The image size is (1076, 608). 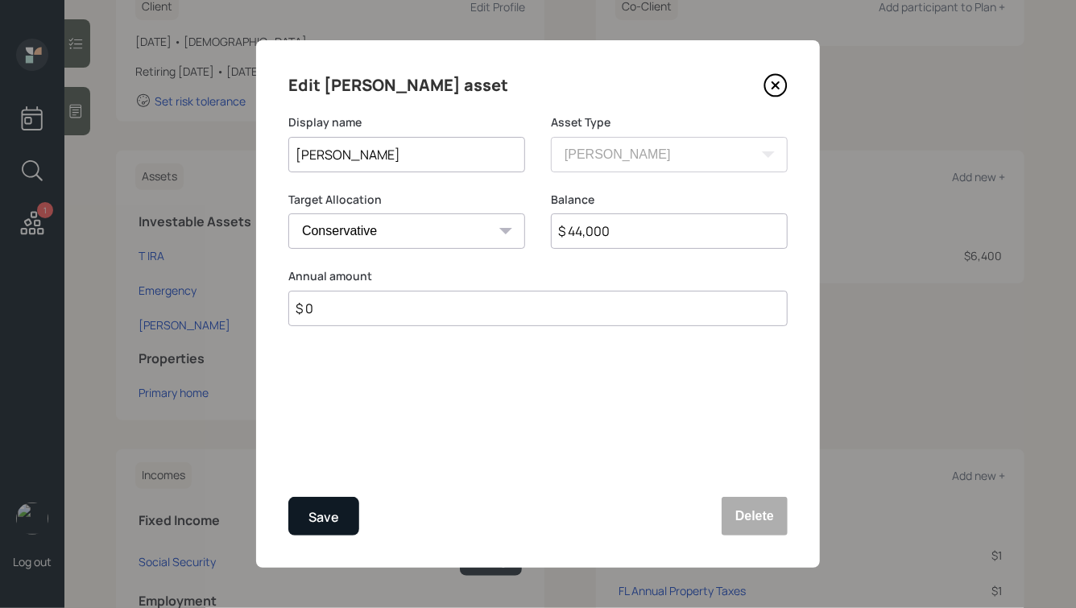 I want to click on button: Save, so click(x=324, y=516).